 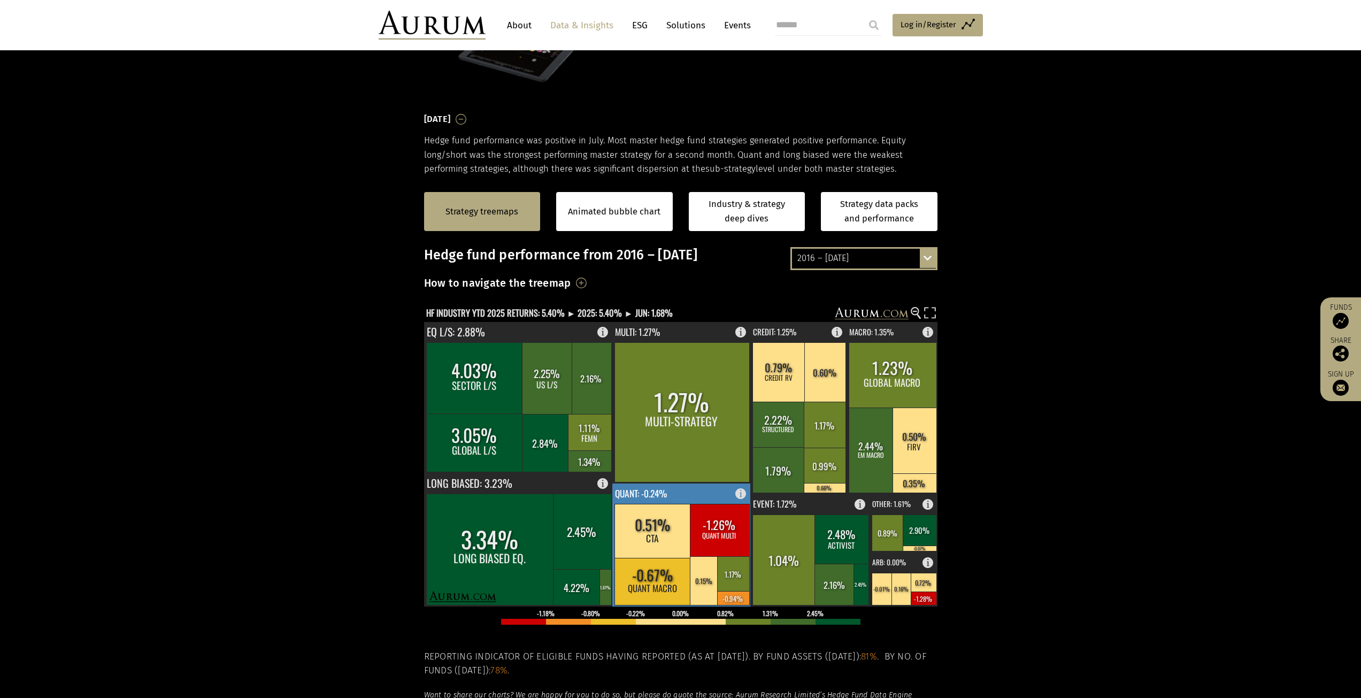 What do you see at coordinates (735, 25) in the screenshot?
I see `a: Events` at bounding box center [735, 25].